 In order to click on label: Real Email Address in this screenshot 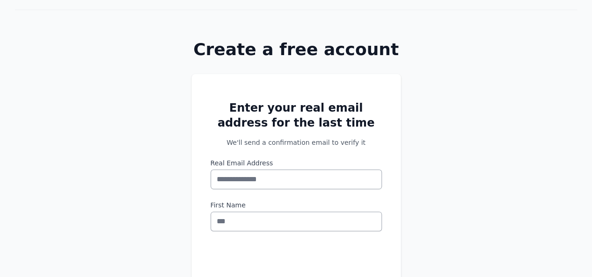, I will do `click(296, 163)`.